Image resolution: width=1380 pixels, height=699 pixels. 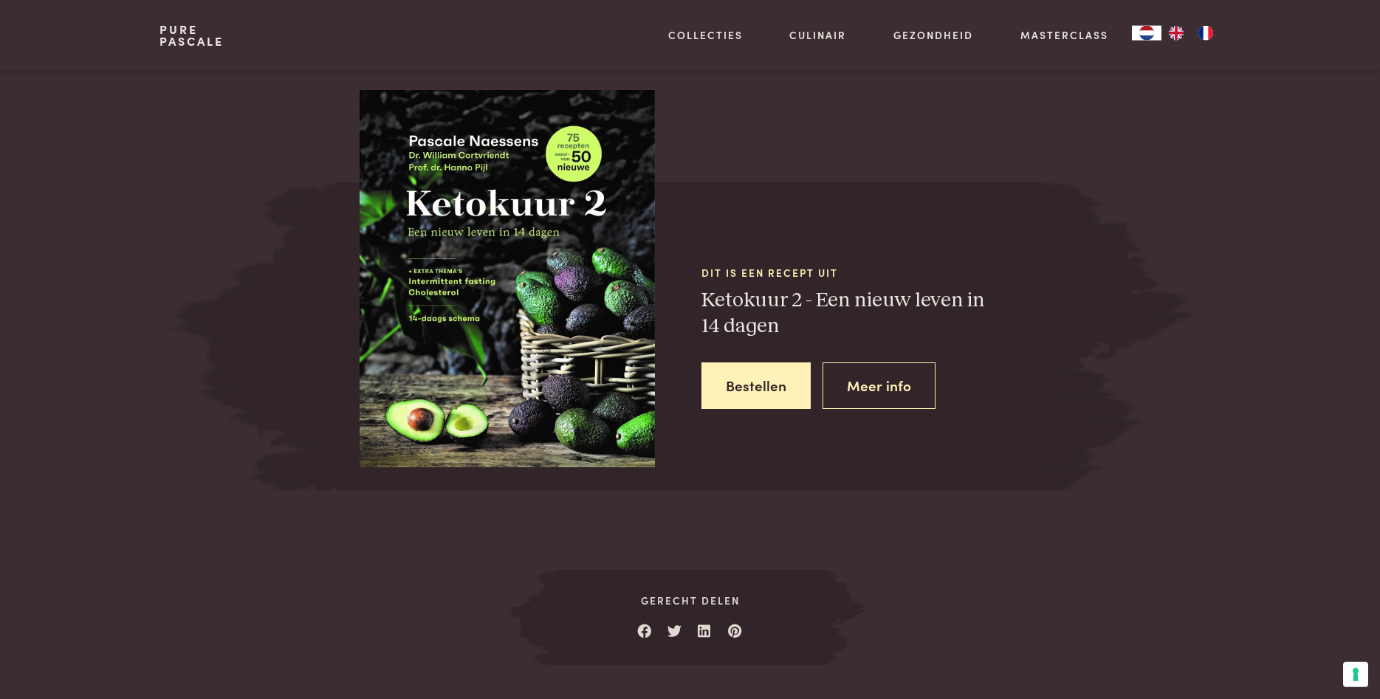 I want to click on a: Gezondheid, so click(x=933, y=35).